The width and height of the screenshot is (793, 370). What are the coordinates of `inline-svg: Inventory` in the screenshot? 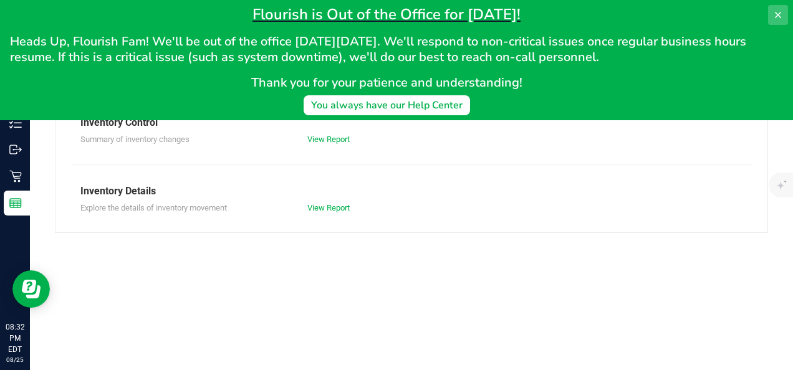 It's located at (16, 123).